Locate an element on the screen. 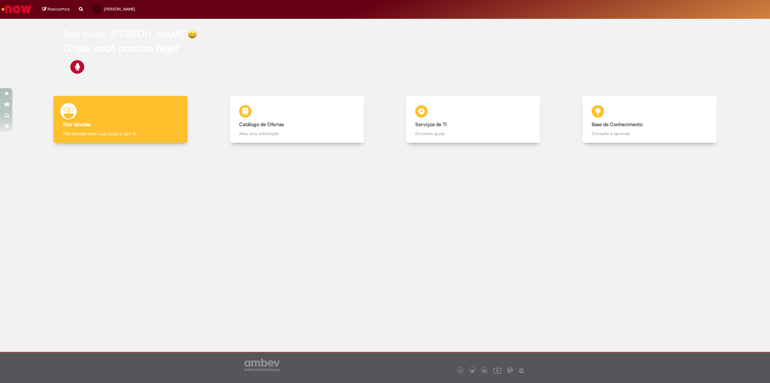 This screenshot has width=770, height=383. img: logo_footer_naosei.png is located at coordinates (522, 371).